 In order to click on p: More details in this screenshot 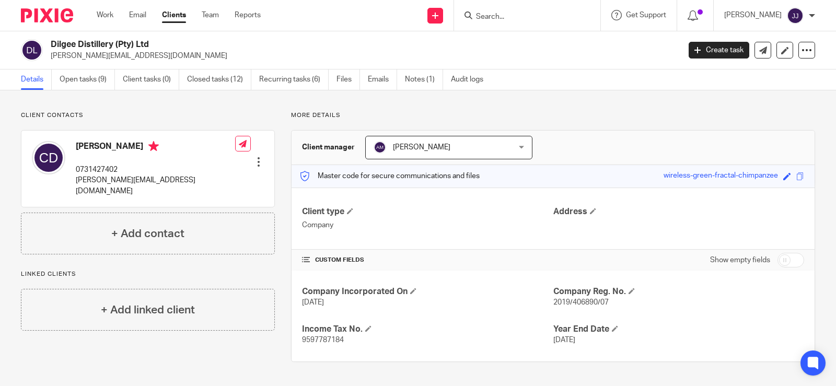, I will do `click(553, 115)`.